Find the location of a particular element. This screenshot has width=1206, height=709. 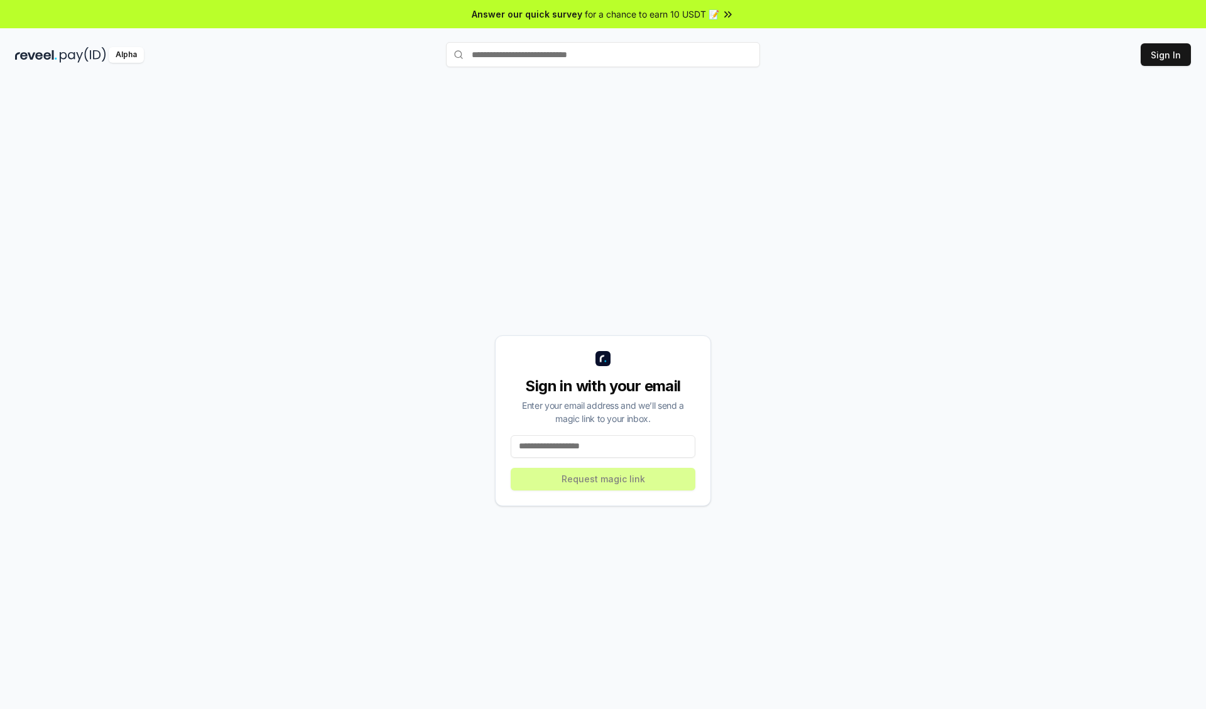

div: Enter your email address and we’ll send a magic link to your inbox. is located at coordinates (603, 412).